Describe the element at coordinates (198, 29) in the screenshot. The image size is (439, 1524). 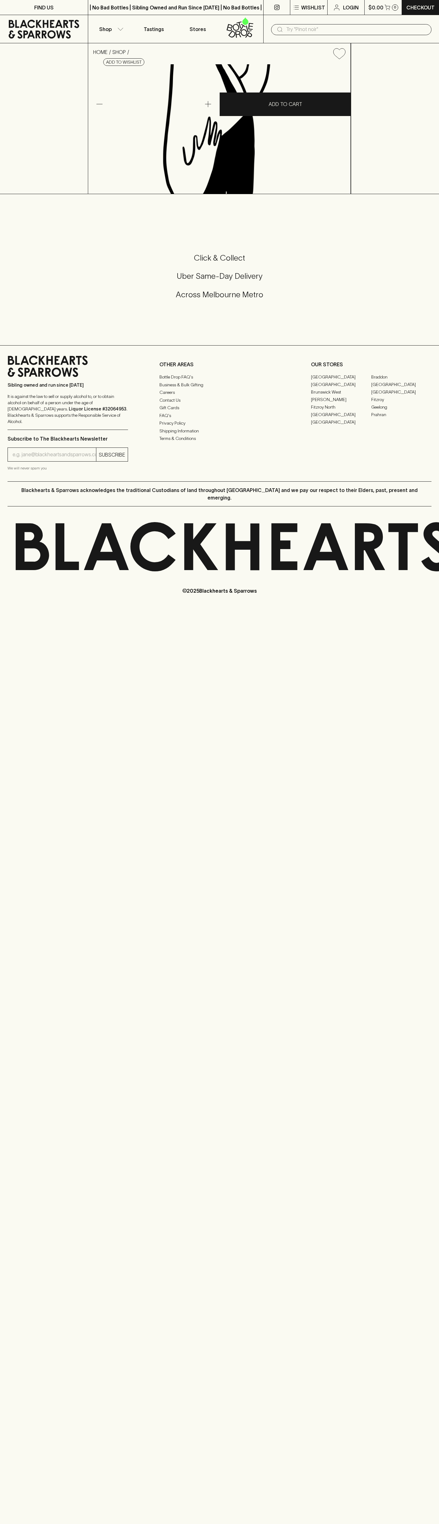
I see `a: Stores` at that location.